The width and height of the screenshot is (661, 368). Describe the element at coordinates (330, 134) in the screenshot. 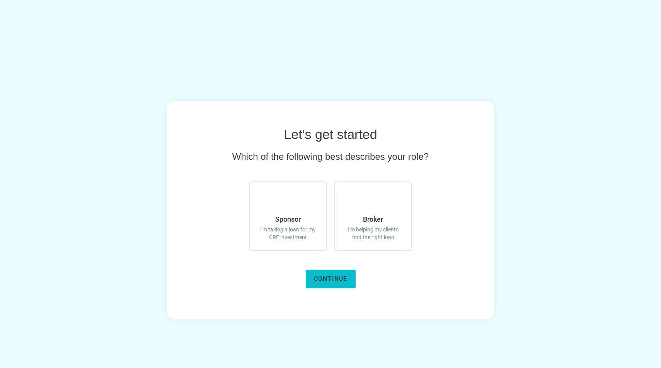

I see `span: Let’s get started` at that location.